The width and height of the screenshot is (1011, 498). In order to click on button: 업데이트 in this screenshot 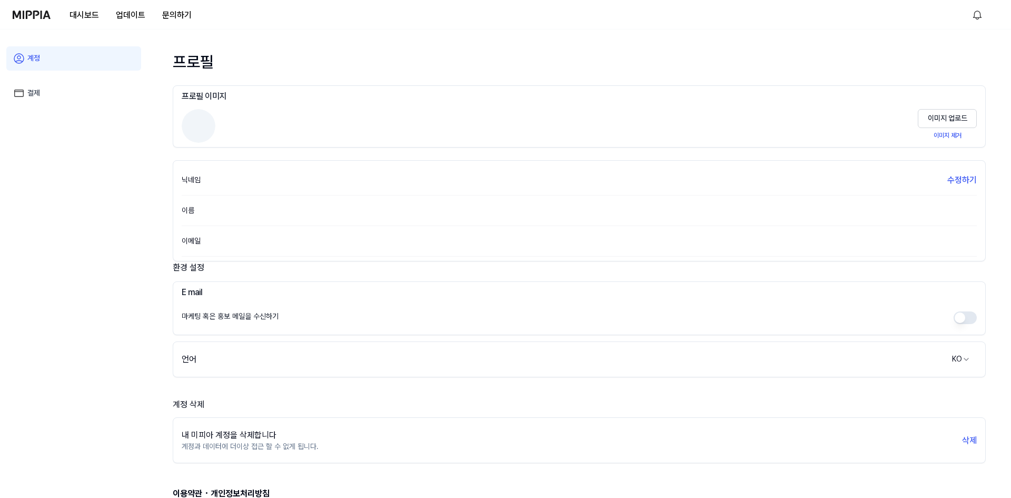, I will do `click(131, 15)`.